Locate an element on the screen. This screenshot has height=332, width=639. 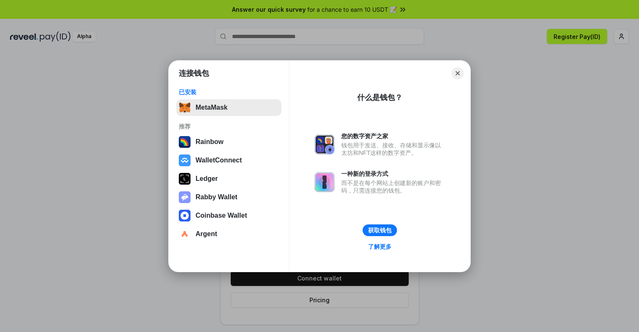
button: Ledger is located at coordinates (229, 179).